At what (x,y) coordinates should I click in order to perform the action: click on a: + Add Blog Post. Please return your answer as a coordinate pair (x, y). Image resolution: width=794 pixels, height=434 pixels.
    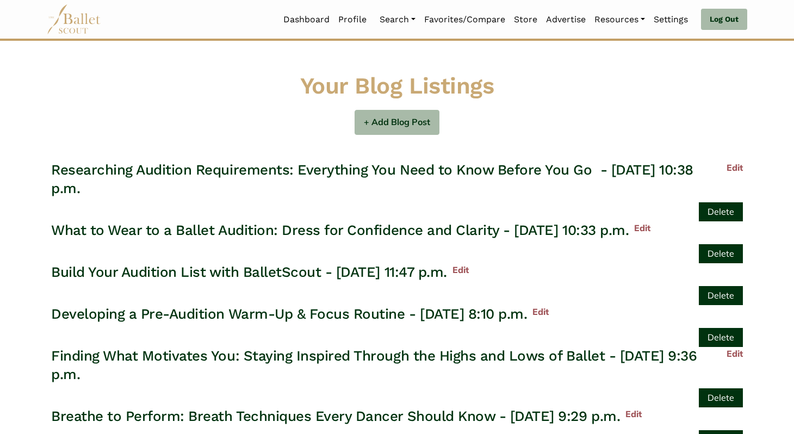
    Looking at the image, I should click on (397, 122).